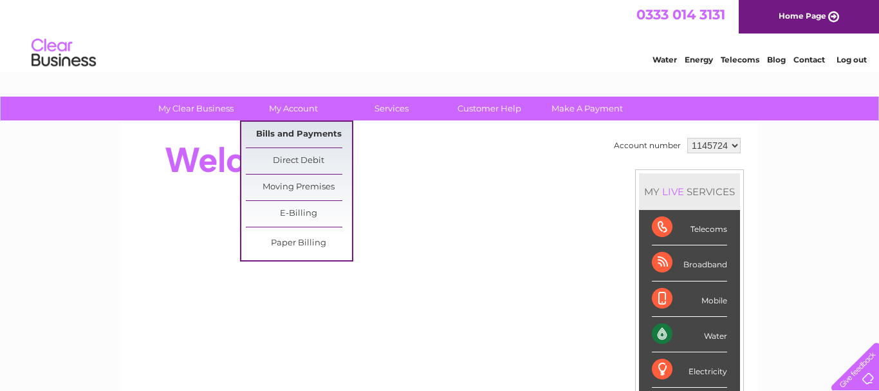 The width and height of the screenshot is (879, 391). Describe the element at coordinates (391, 108) in the screenshot. I see `a: Services` at that location.